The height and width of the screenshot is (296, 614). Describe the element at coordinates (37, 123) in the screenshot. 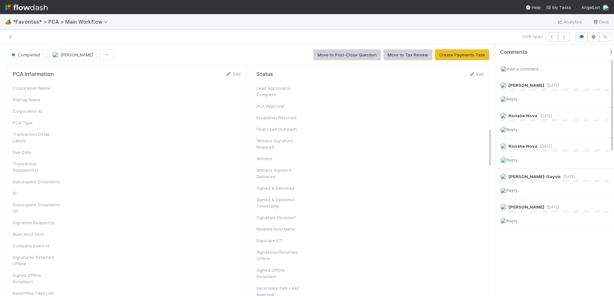

I see `div: PCA Type` at that location.